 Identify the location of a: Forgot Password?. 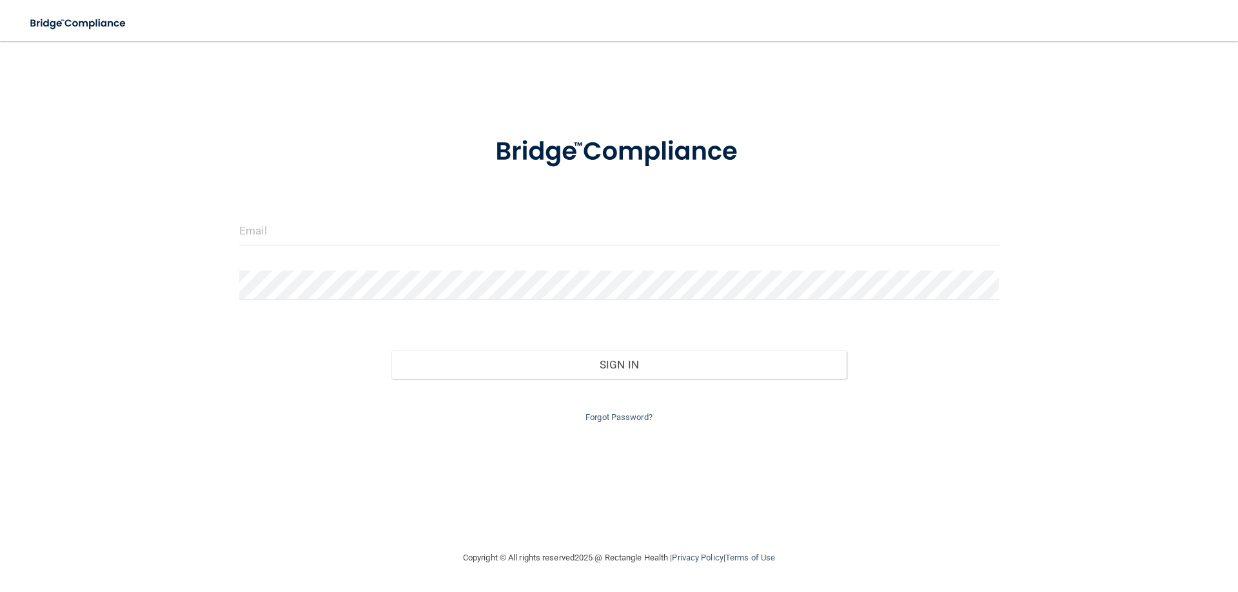
(619, 417).